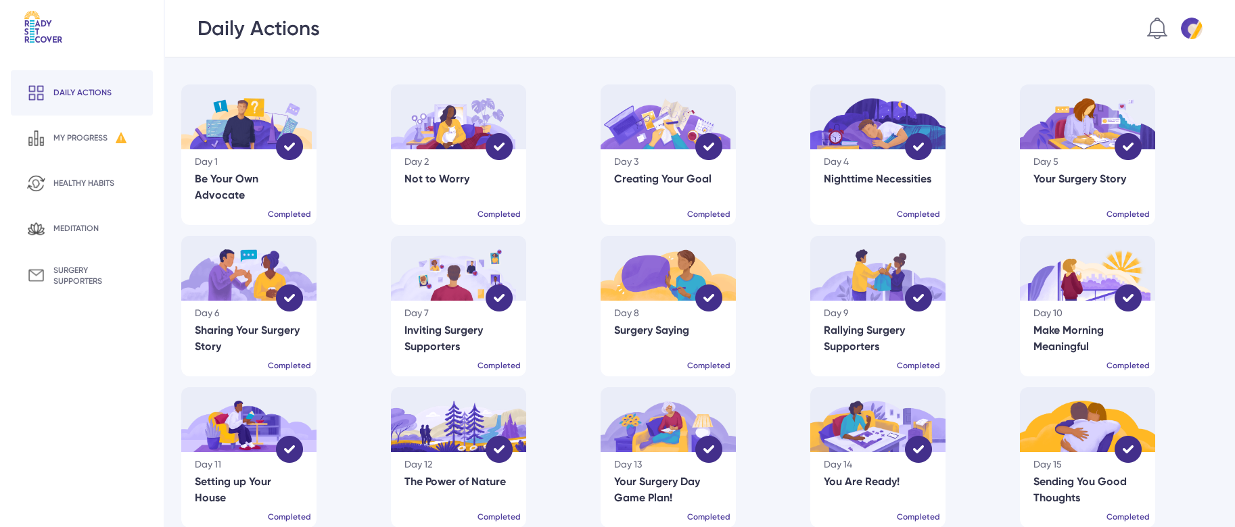 The height and width of the screenshot is (527, 1235). What do you see at coordinates (458, 179) in the screenshot?
I see `div: Not to Worry` at bounding box center [458, 179].